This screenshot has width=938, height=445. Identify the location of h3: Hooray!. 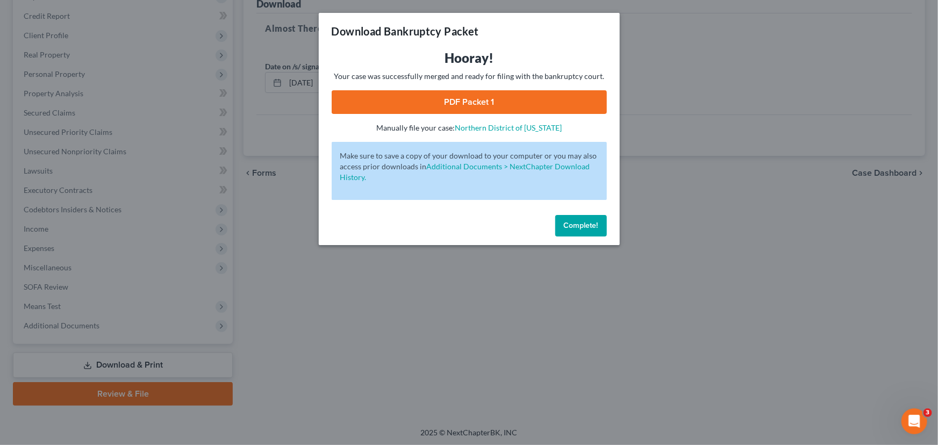
(469, 58).